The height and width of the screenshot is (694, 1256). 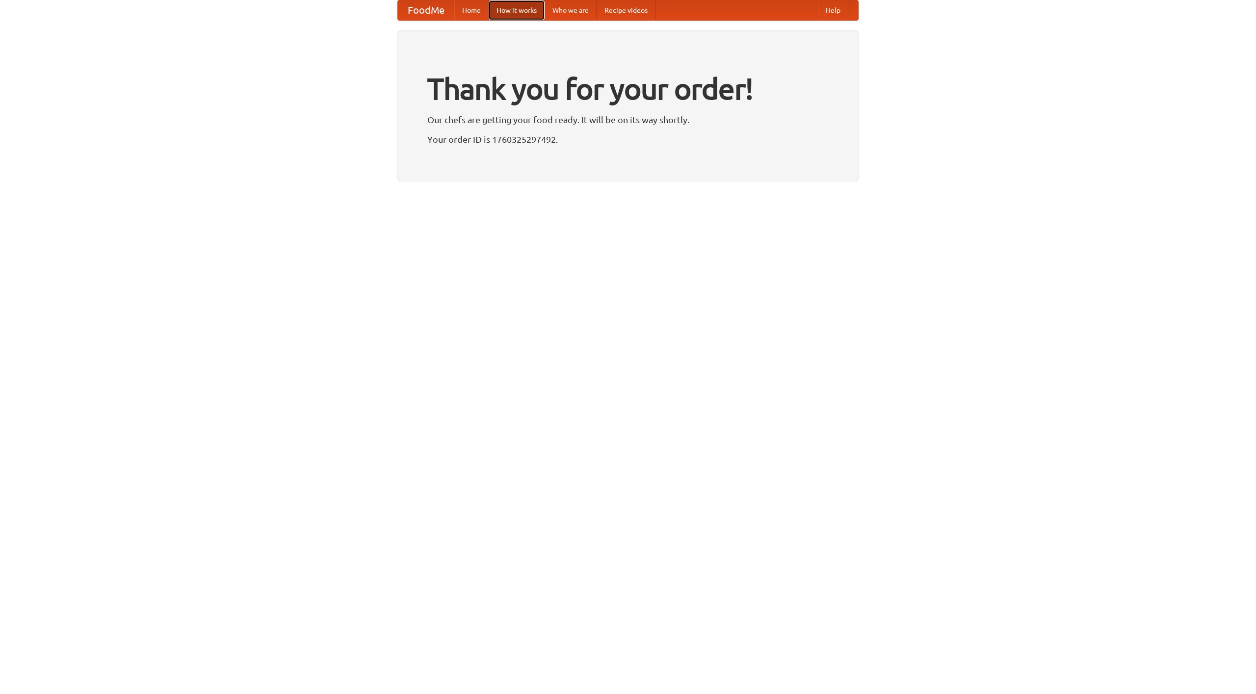 What do you see at coordinates (516, 10) in the screenshot?
I see `a: How it works` at bounding box center [516, 10].